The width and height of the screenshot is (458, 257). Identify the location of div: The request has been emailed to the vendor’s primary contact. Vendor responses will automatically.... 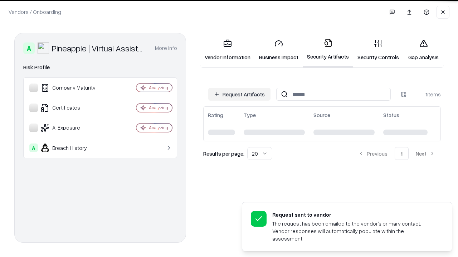
(353, 231).